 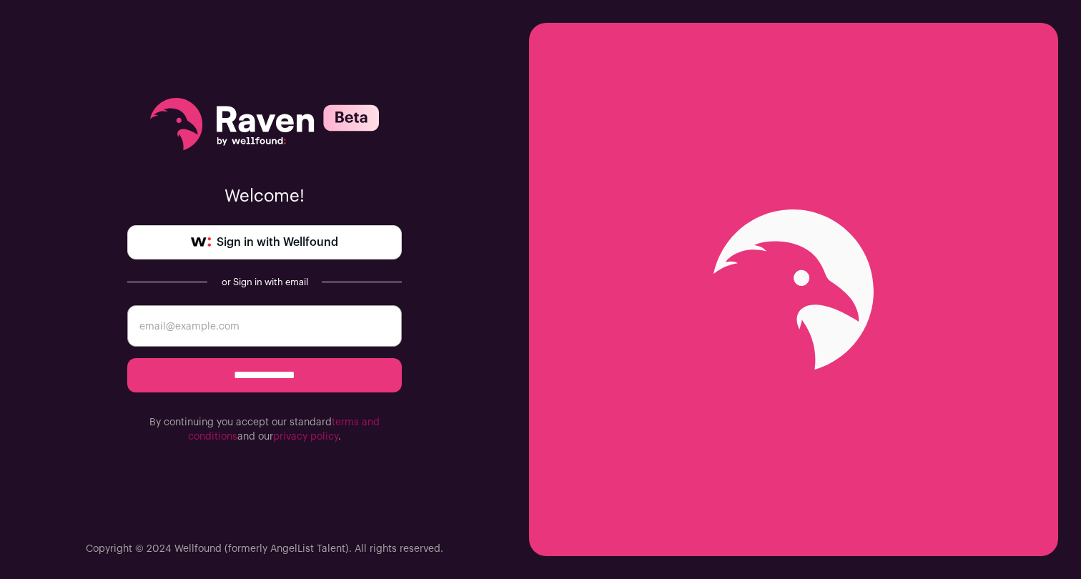 I want to click on div: or Sign in with email, so click(x=265, y=282).